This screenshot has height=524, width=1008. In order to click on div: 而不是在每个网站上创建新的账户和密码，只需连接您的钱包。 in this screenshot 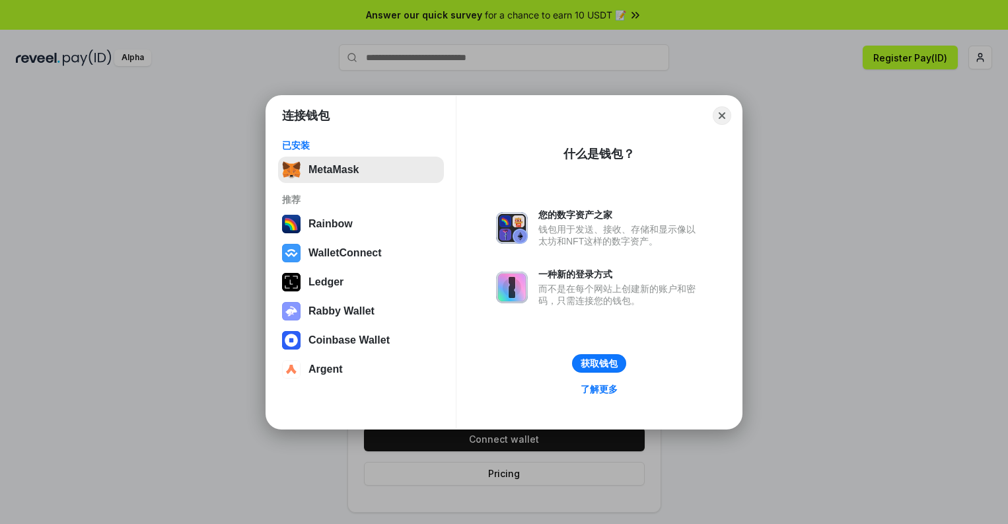, I will do `click(621, 295)`.